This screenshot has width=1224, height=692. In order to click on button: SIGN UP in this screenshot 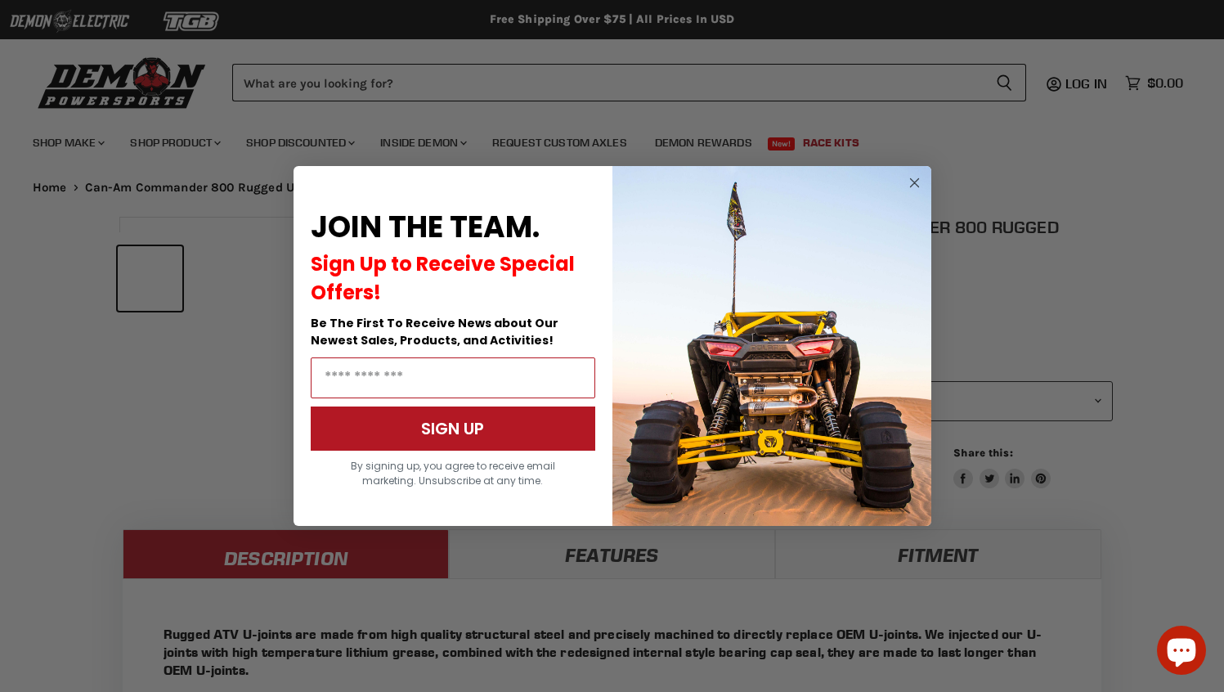, I will do `click(453, 429)`.